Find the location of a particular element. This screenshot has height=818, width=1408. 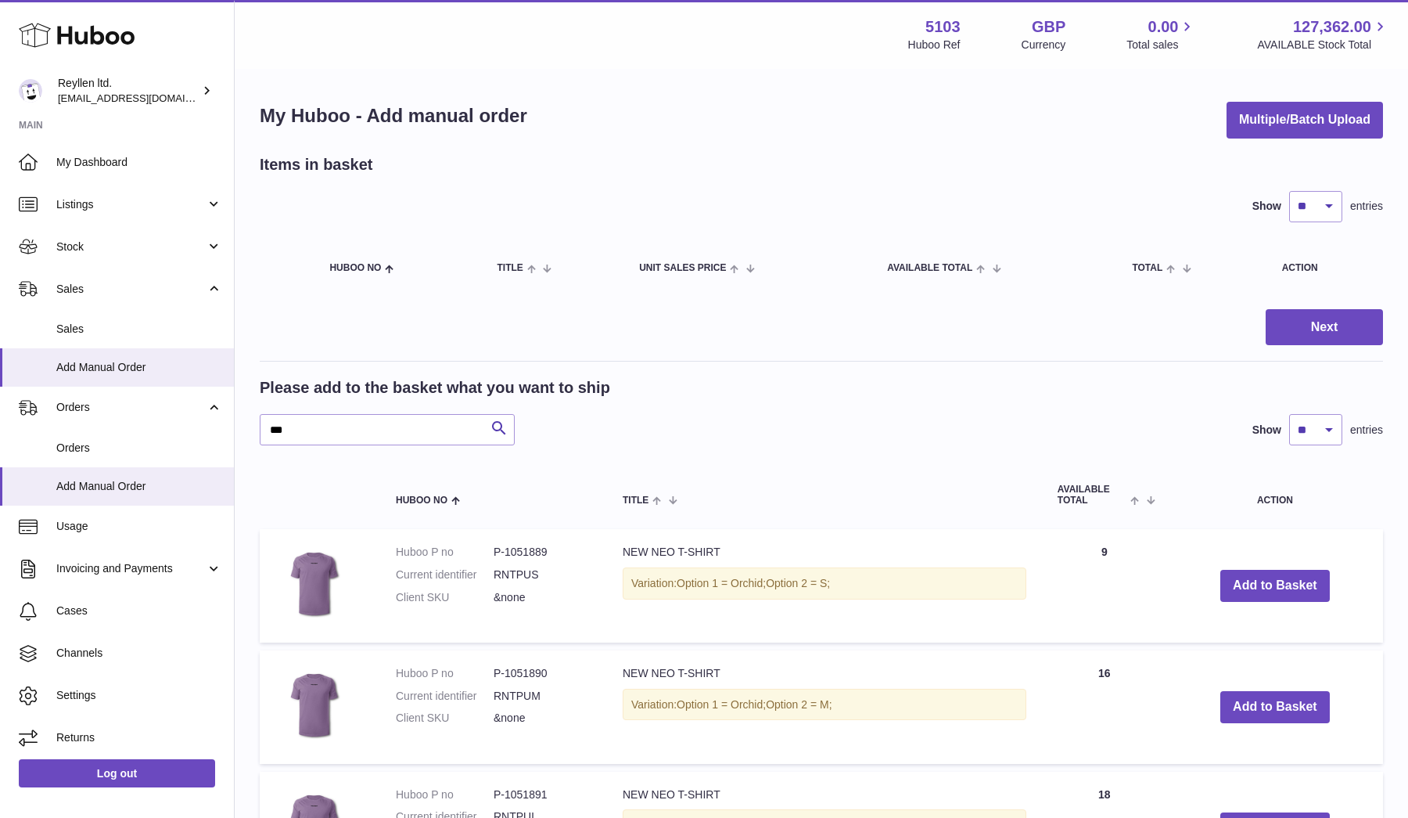

span: Invoicing and Payments is located at coordinates (131, 568).